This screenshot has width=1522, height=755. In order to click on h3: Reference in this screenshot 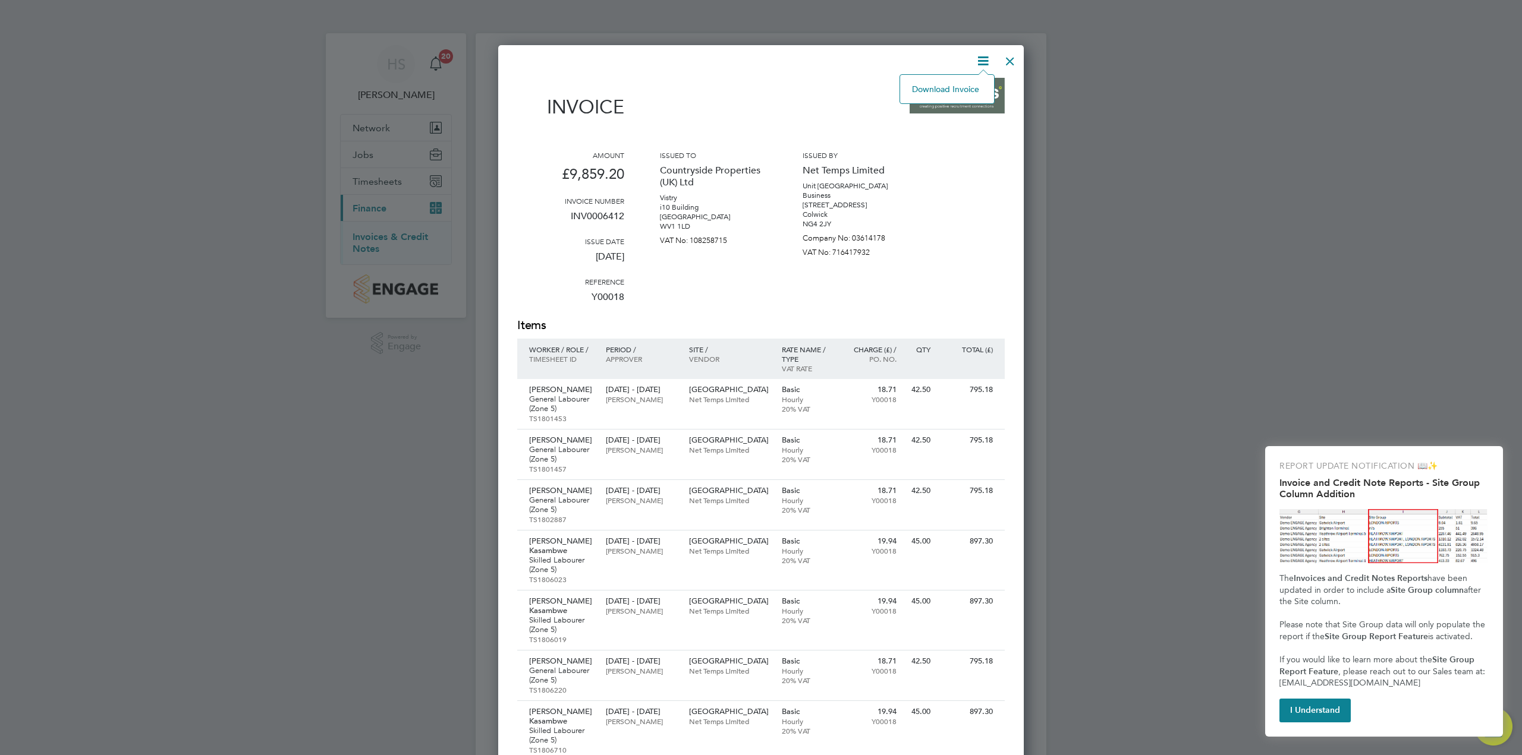, I will do `click(571, 282)`.